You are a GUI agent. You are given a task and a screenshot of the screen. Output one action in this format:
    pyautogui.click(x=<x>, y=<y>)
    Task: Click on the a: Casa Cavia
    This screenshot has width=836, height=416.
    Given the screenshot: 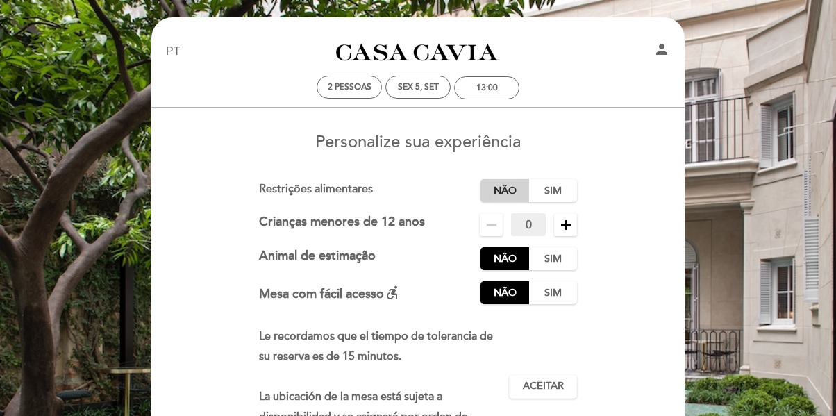 What is the action you would take?
    pyautogui.click(x=418, y=51)
    